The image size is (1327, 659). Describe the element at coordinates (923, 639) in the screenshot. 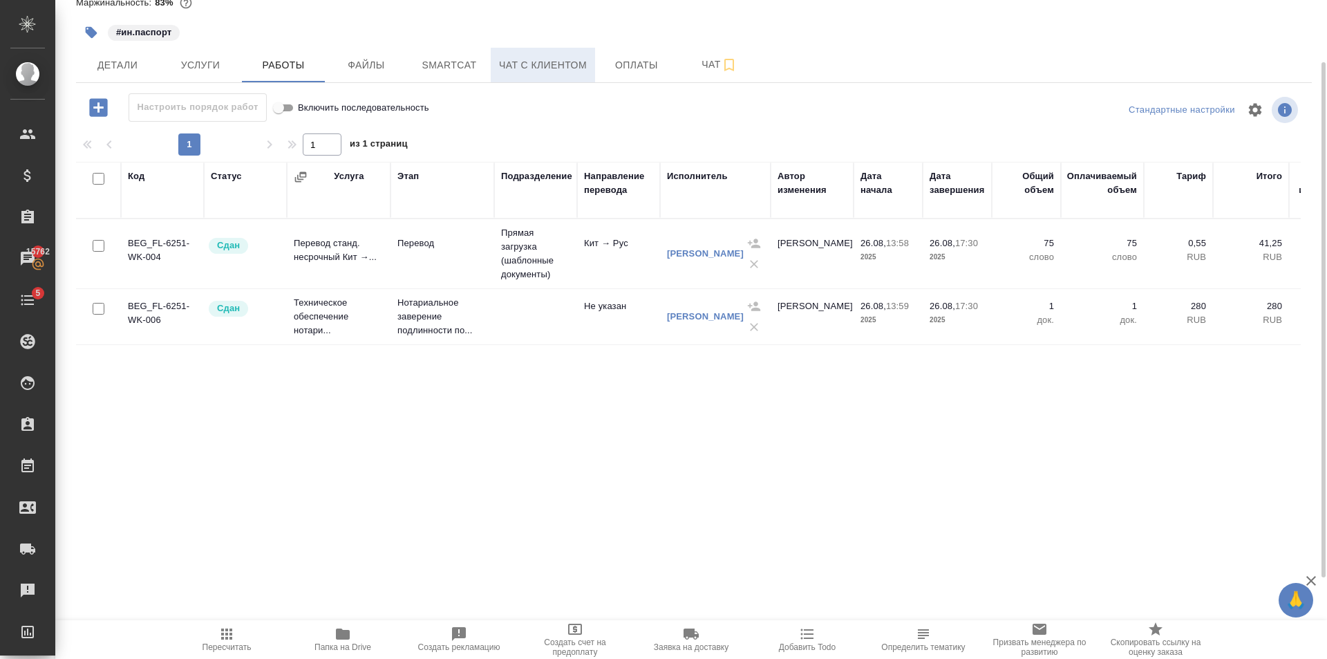

I see `button: Определить тематику` at that location.